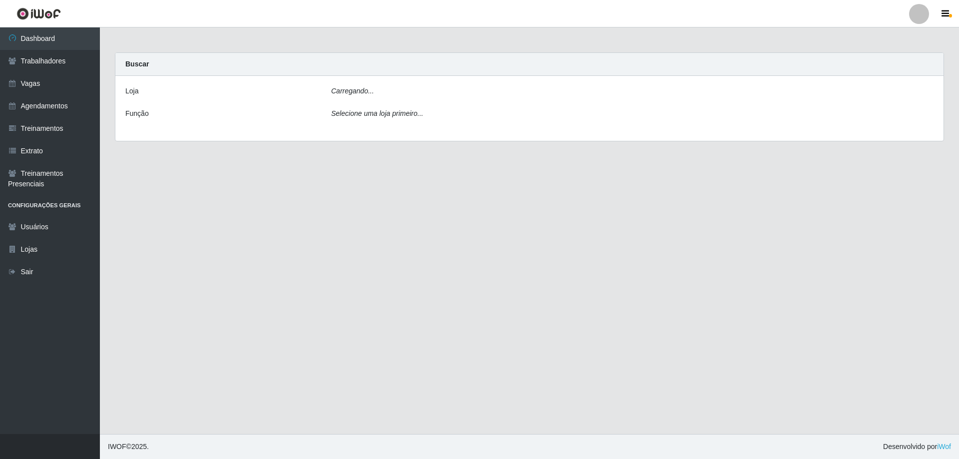 The height and width of the screenshot is (459, 959). I want to click on i: Selecione uma loja primeiro..., so click(377, 113).